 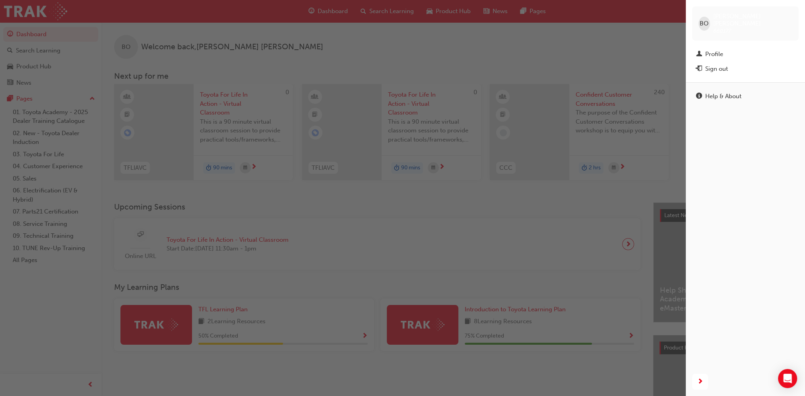 I want to click on div: Profile, so click(x=714, y=54).